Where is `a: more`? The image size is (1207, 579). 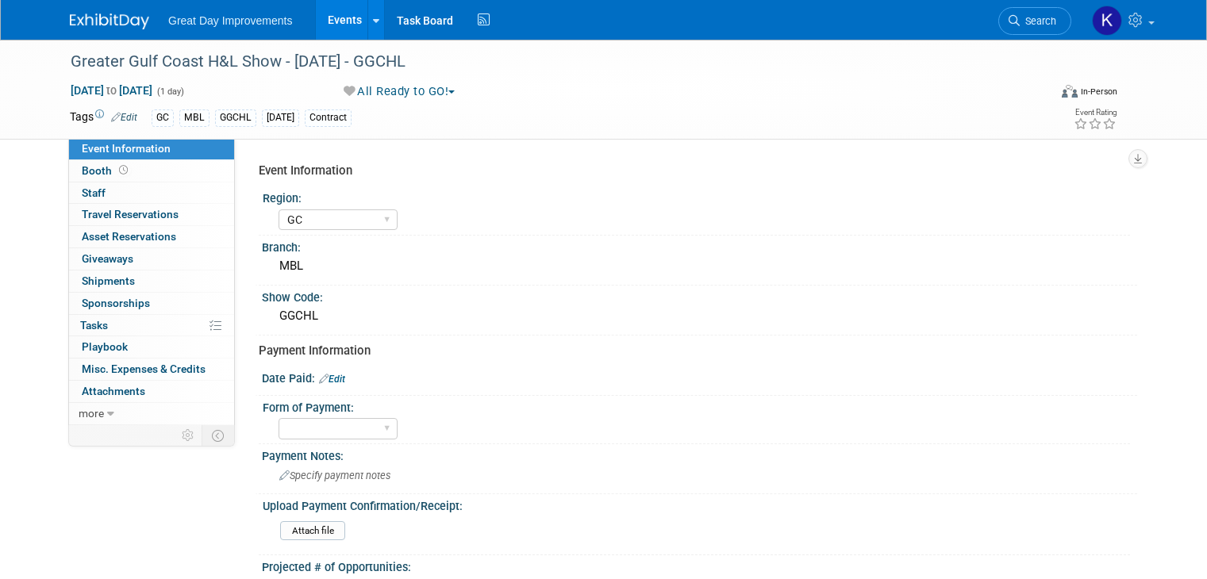 a: more is located at coordinates (152, 414).